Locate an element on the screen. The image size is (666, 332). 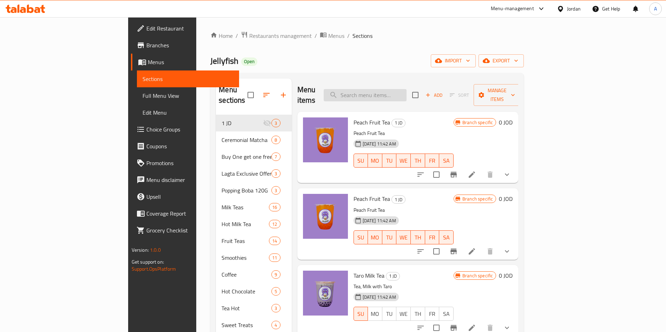
input: search is located at coordinates (365, 95).